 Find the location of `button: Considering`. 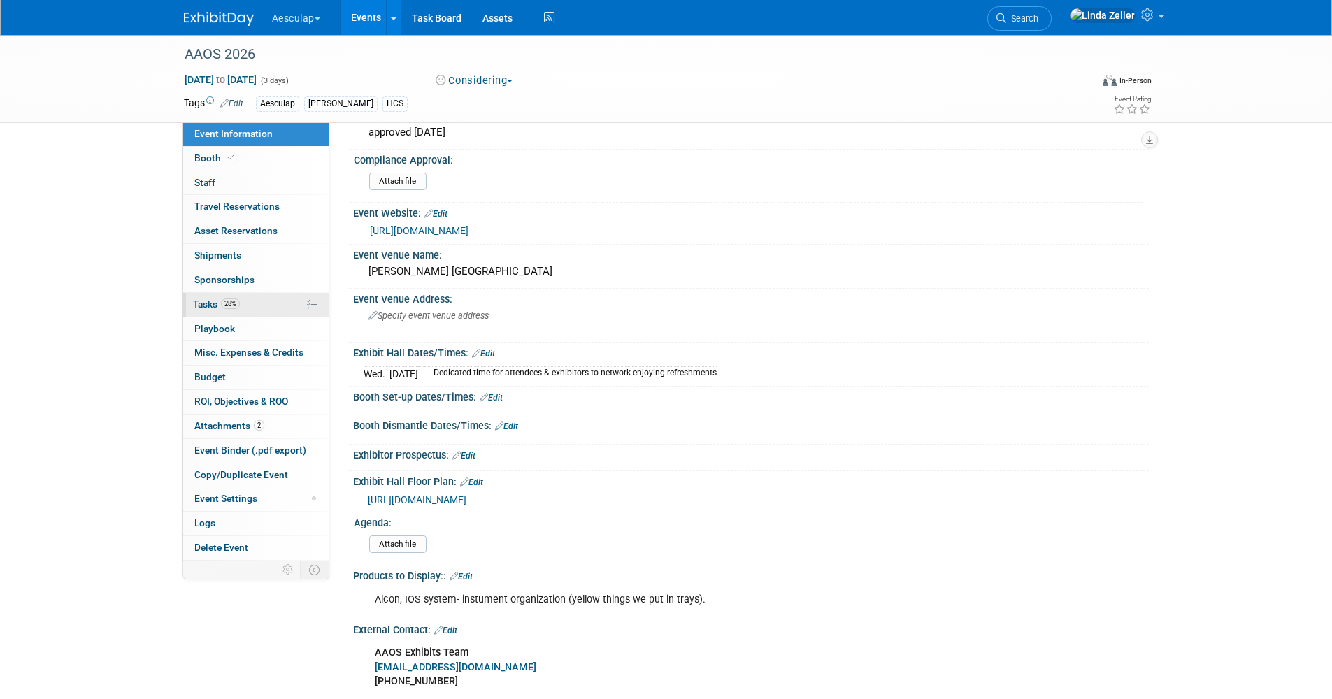

button: Considering is located at coordinates (474, 80).